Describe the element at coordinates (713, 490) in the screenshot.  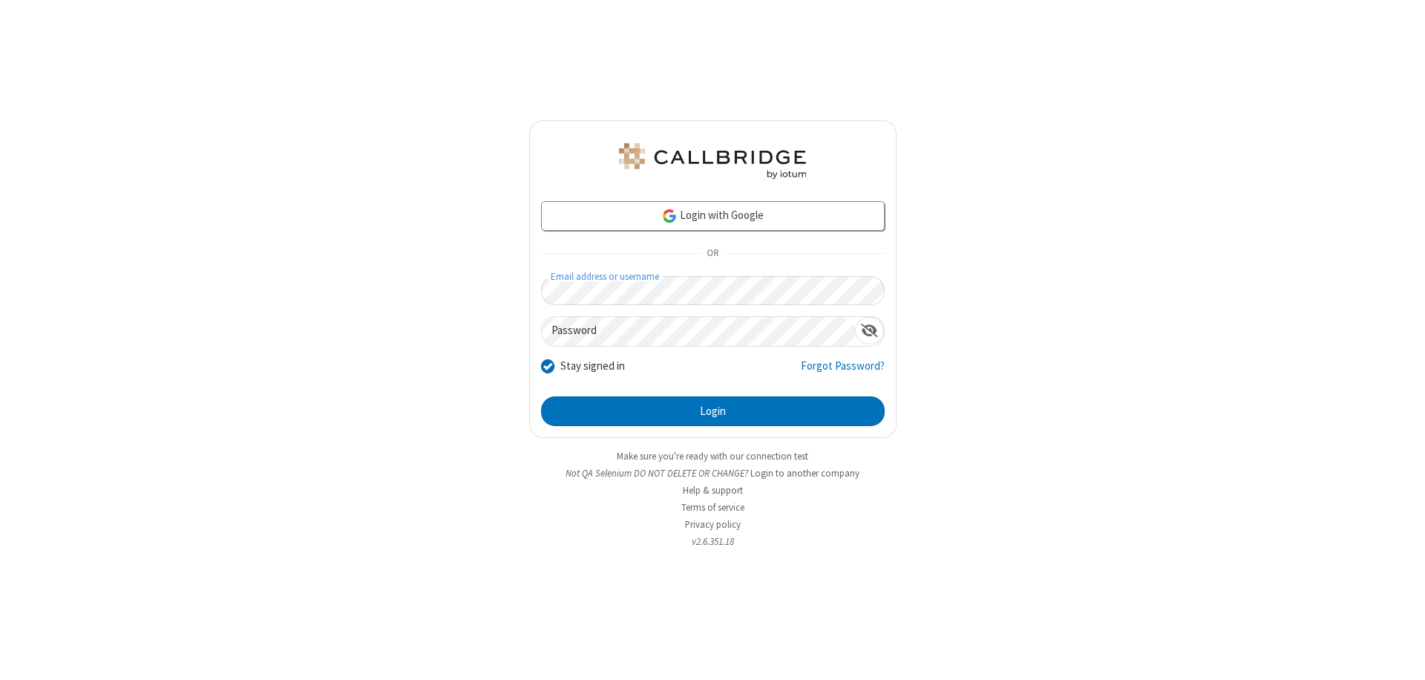
I see `a: Help & support` at that location.